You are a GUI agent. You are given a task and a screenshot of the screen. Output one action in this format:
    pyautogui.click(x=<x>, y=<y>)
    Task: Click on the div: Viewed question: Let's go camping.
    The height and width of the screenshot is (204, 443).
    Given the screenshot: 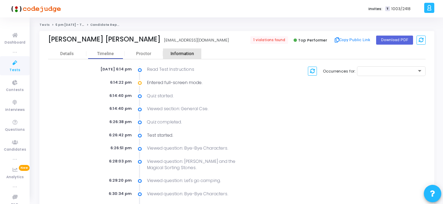 What is the action you would take?
    pyautogui.click(x=198, y=180)
    